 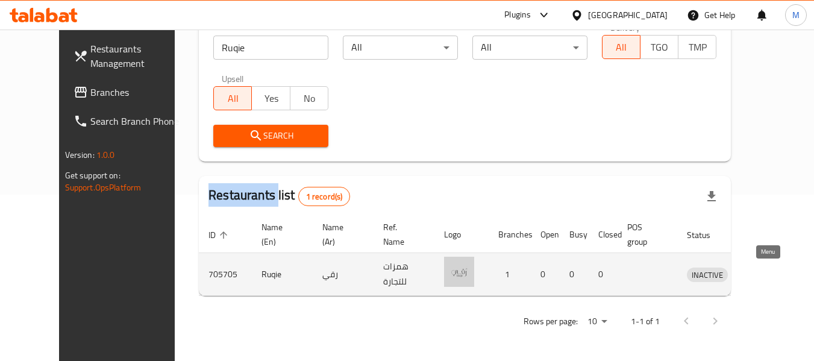 What do you see at coordinates (597, 322) in the screenshot?
I see `div: Rows per page:` at bounding box center [597, 322].